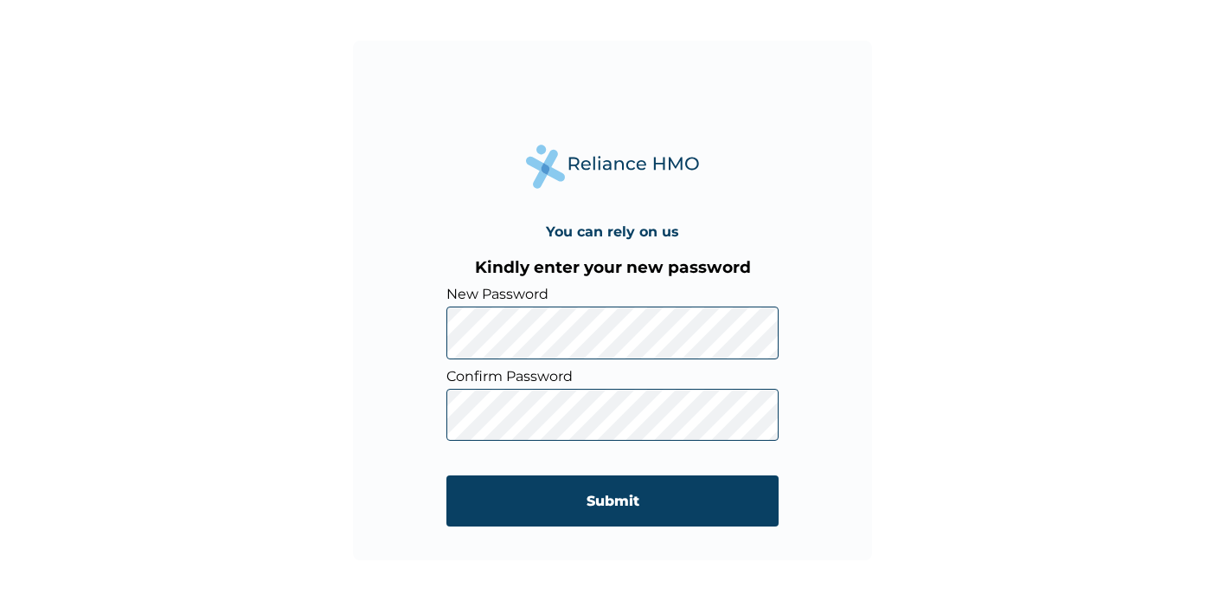 This screenshot has height=601, width=1225. What do you see at coordinates (613, 500) in the screenshot?
I see `input: Submit` at bounding box center [613, 500].